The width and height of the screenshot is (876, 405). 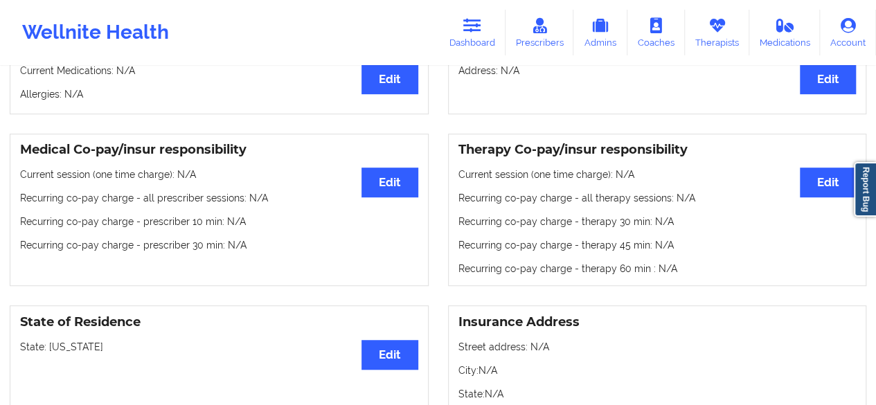 What do you see at coordinates (219, 245) in the screenshot?
I see `p: Recurring co-pay charge - prescriber 30 min : N/A` at bounding box center [219, 245].